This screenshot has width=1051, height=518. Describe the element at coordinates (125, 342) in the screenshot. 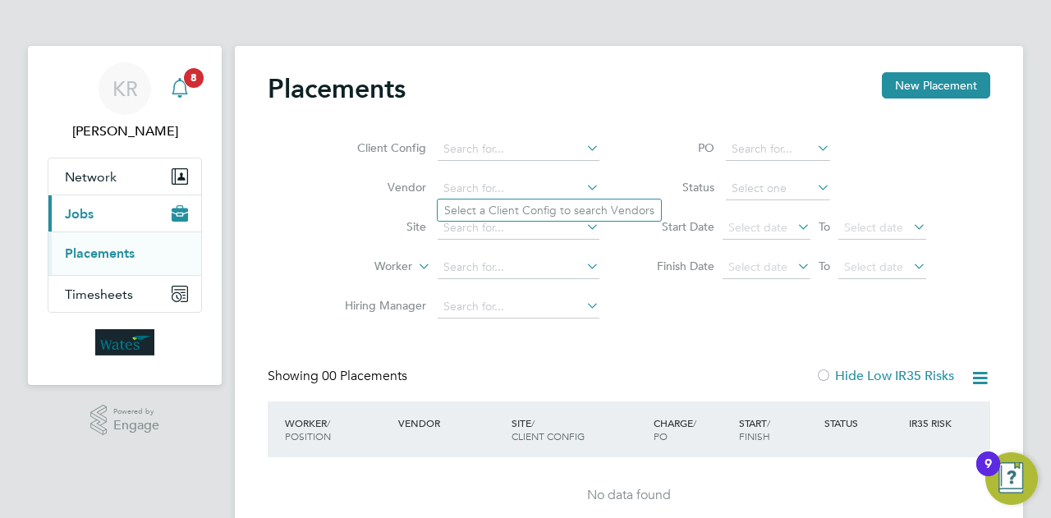

I see `img: wates-logo-retina.png` at that location.